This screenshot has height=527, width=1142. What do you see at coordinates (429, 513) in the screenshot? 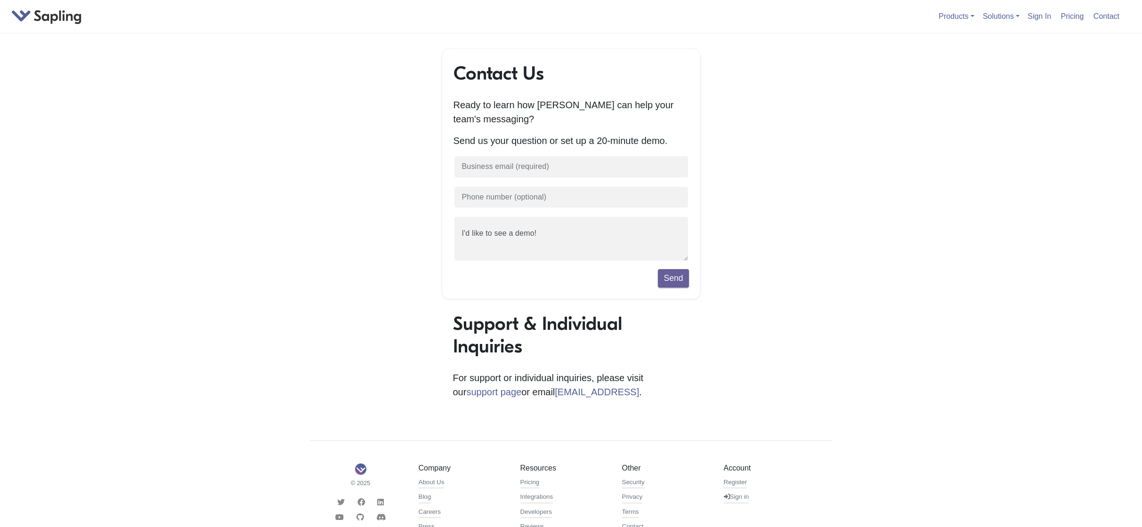
I see `a: Careers` at bounding box center [429, 513].